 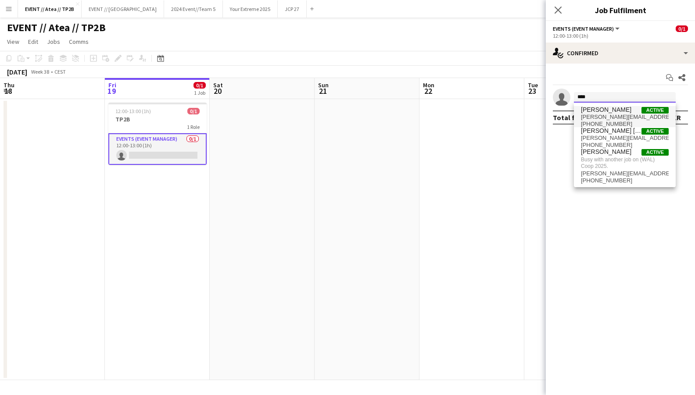 I want to click on button: EVENT // Atea // TP2B, so click(x=50, y=9).